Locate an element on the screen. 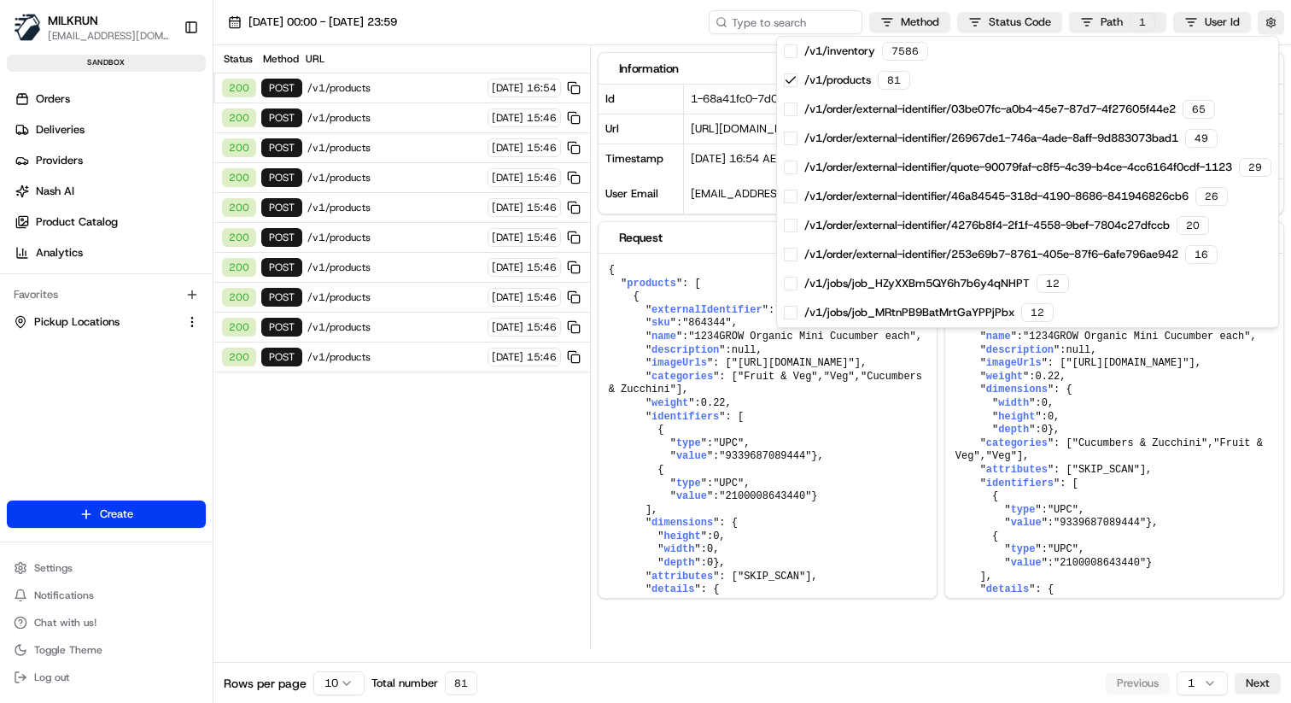 The width and height of the screenshot is (1291, 703). img: Nash is located at coordinates (34, 34).